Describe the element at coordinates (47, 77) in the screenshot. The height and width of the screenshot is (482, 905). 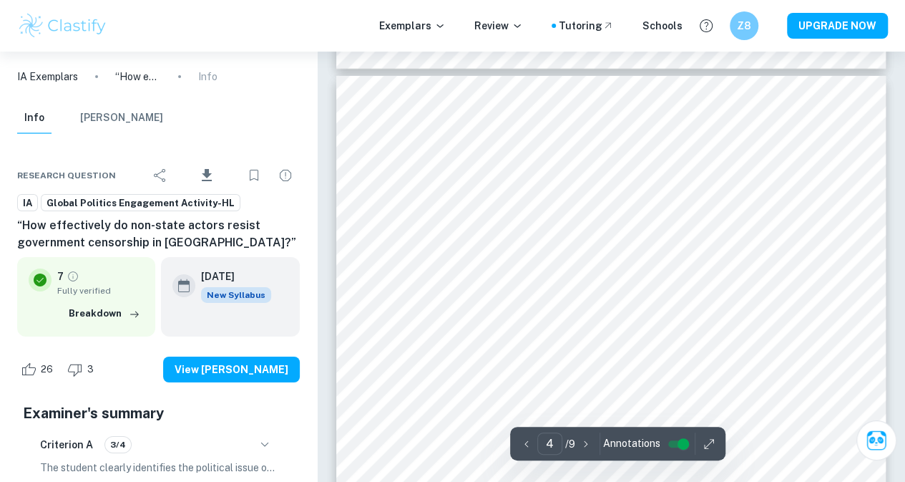
I see `a: IA Exemplars` at that location.